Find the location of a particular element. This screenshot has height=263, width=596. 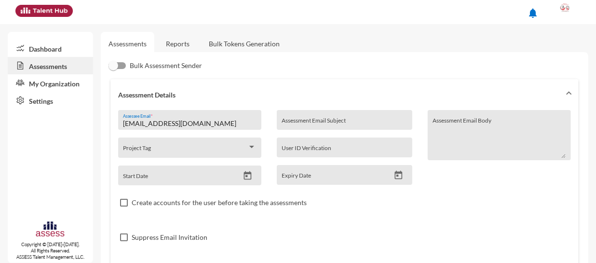

a: Reports is located at coordinates (177, 43).